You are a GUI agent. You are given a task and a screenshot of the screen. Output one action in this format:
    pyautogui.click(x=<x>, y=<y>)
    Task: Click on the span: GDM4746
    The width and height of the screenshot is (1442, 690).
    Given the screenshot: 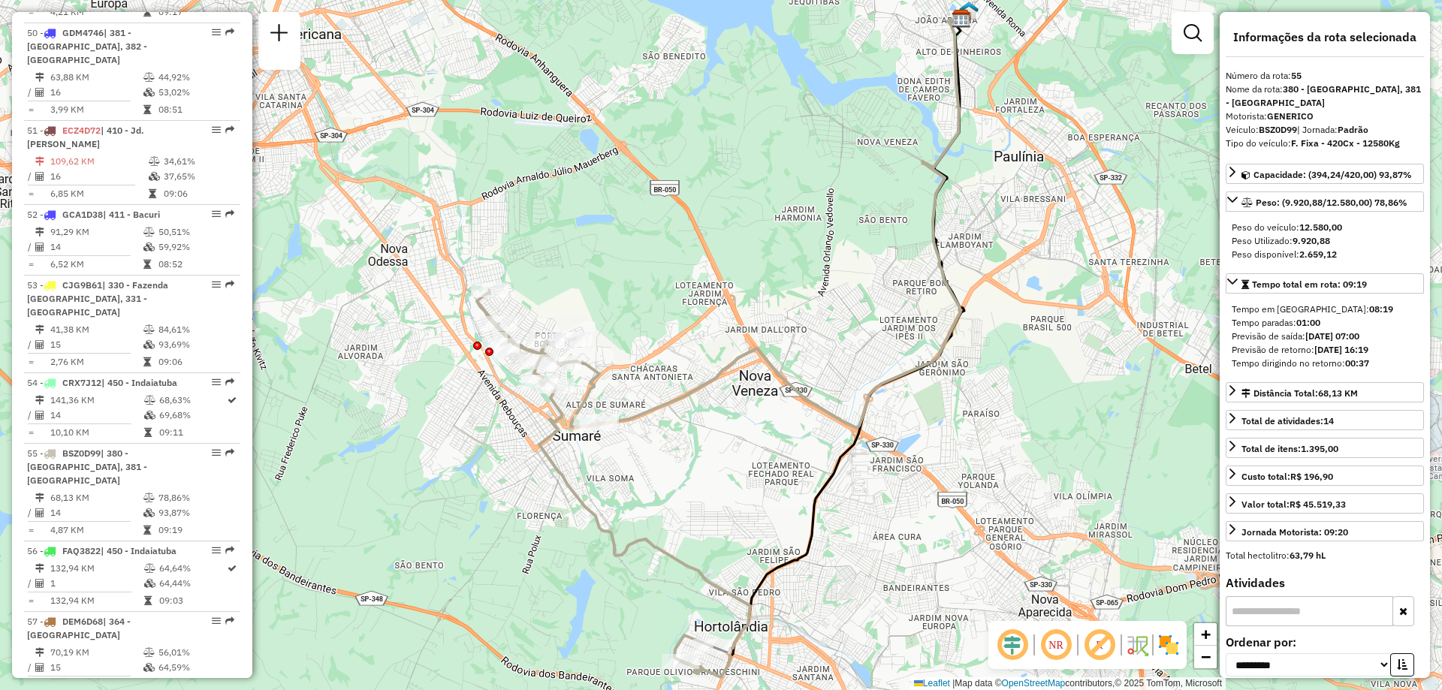 What is the action you would take?
    pyautogui.click(x=83, y=32)
    